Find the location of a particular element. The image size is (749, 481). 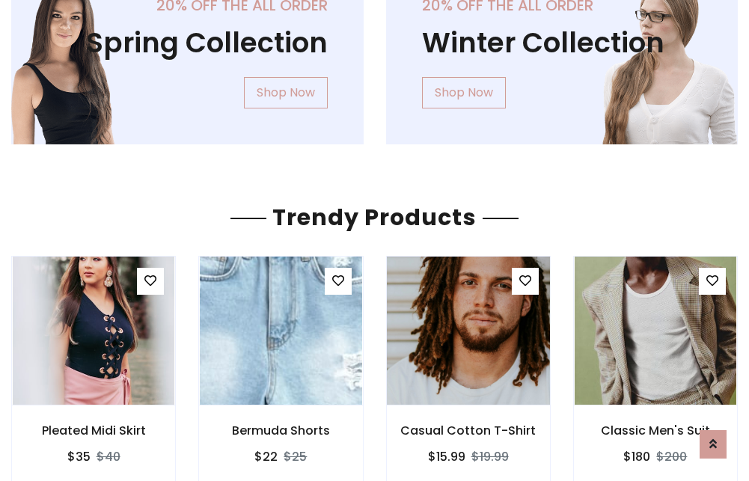

h6: $180 is located at coordinates (637, 456).